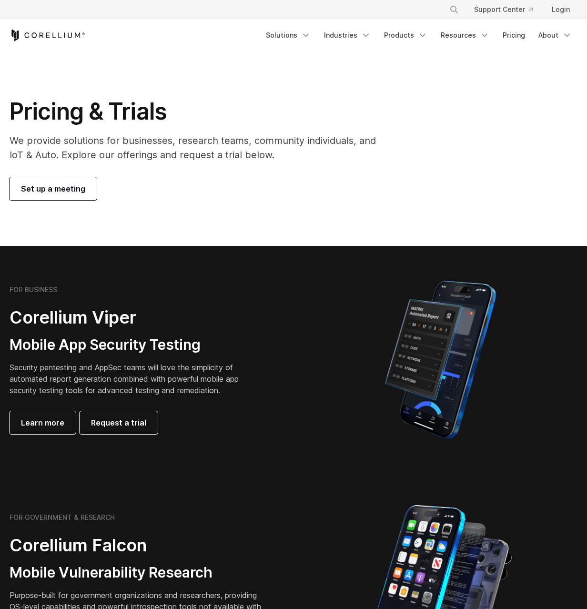  What do you see at coordinates (62, 518) in the screenshot?
I see `h6: FOR GOVERNMENT & RESEARCH` at bounding box center [62, 518].